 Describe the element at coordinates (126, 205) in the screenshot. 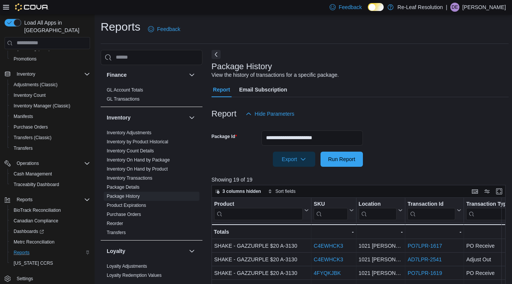

I see `a: Product Expirations` at that location.